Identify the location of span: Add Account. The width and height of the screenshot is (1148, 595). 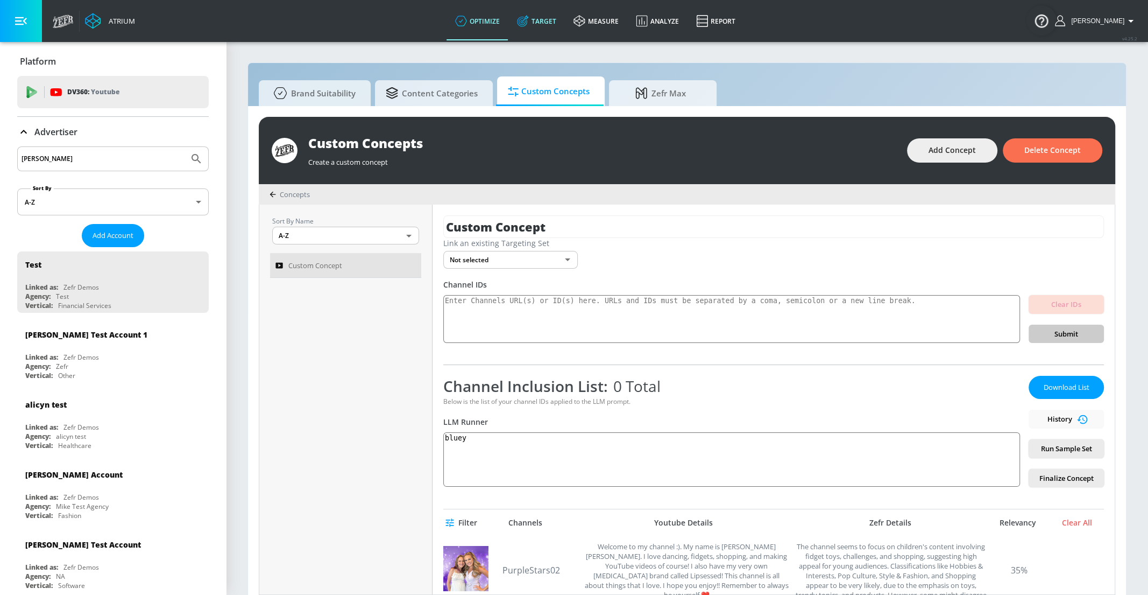
(113, 235).